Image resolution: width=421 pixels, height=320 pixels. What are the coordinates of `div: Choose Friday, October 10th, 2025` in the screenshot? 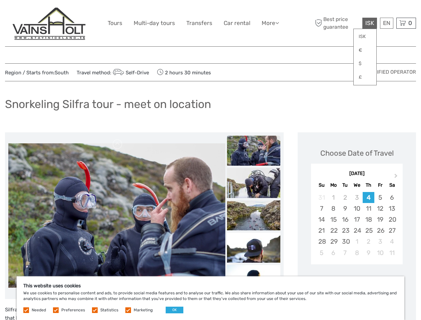 It's located at (380, 253).